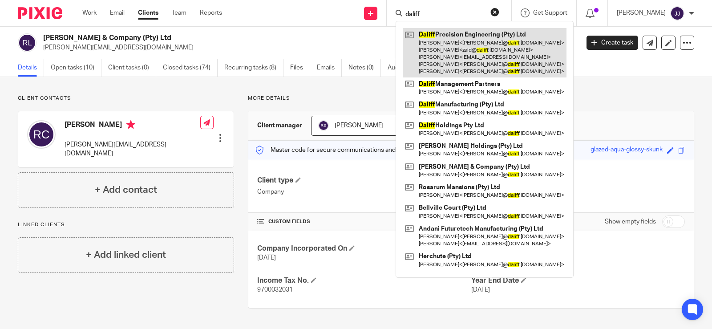 The height and width of the screenshot is (329, 712). I want to click on span: Get Support, so click(550, 13).